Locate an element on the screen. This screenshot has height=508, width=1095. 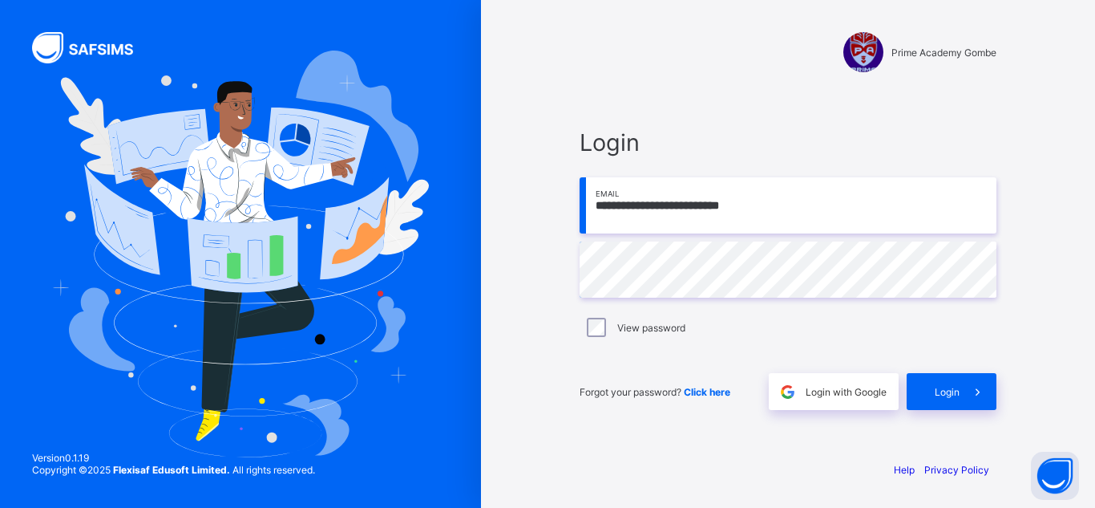
label: View password is located at coordinates (651, 327).